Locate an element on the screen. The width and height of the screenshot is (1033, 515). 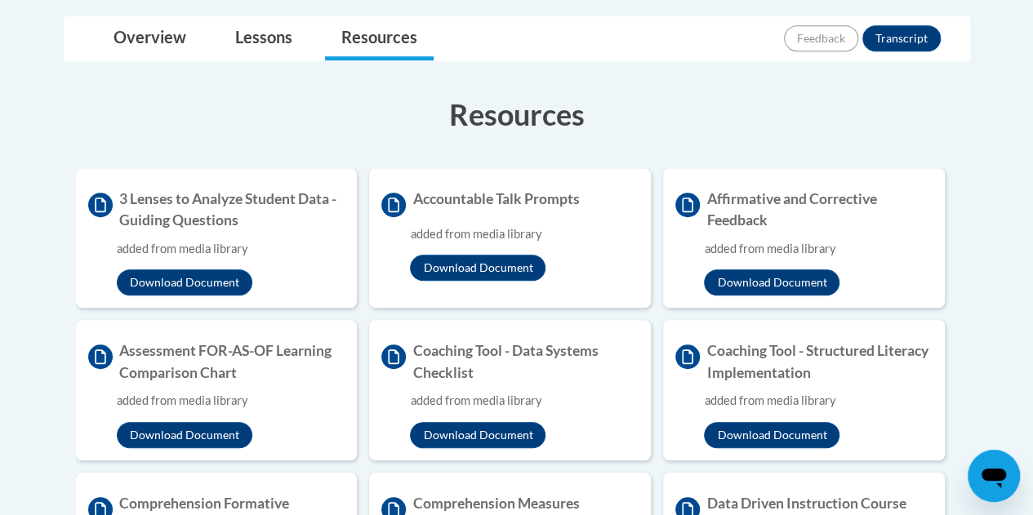
h4: Affirmative and Corrective Feedback is located at coordinates (804, 210).